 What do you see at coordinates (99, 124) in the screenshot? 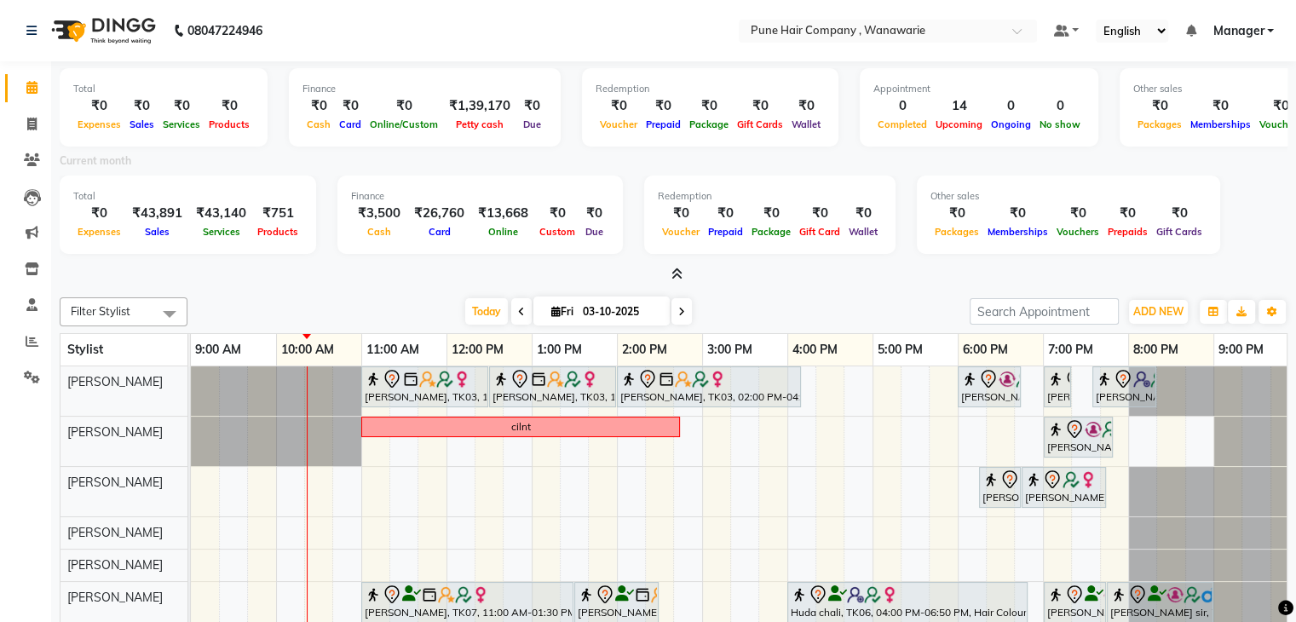
I see `span: Expenses` at bounding box center [99, 124].